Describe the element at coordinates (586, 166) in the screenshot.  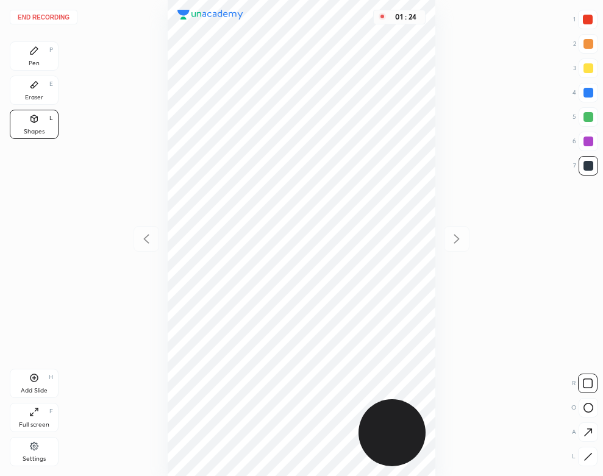
I see `div: 7` at that location.